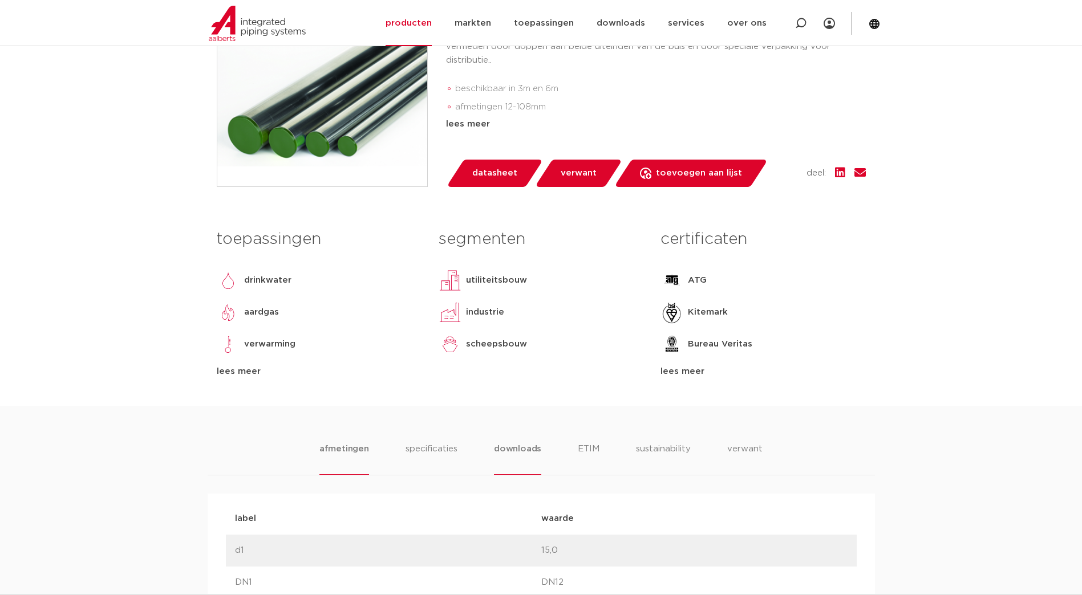 This screenshot has width=1082, height=595. Describe the element at coordinates (763, 240) in the screenshot. I see `h3: certificaten` at that location.